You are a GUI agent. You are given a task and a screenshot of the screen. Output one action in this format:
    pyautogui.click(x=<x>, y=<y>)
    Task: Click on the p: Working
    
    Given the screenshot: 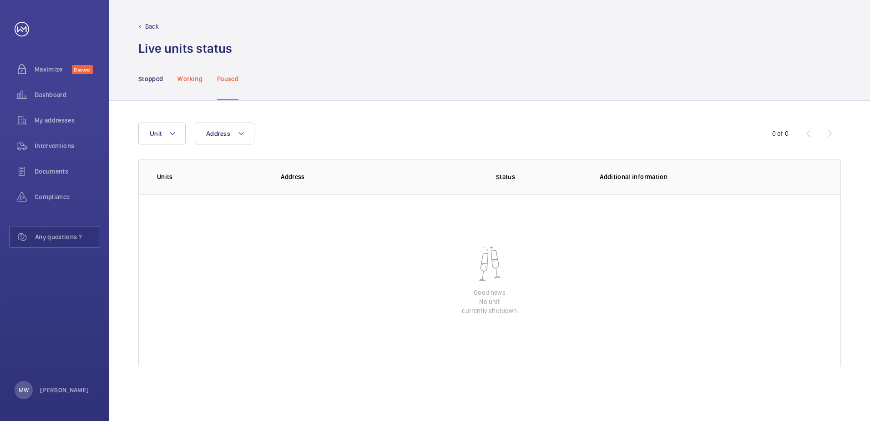 What is the action you would take?
    pyautogui.click(x=190, y=79)
    